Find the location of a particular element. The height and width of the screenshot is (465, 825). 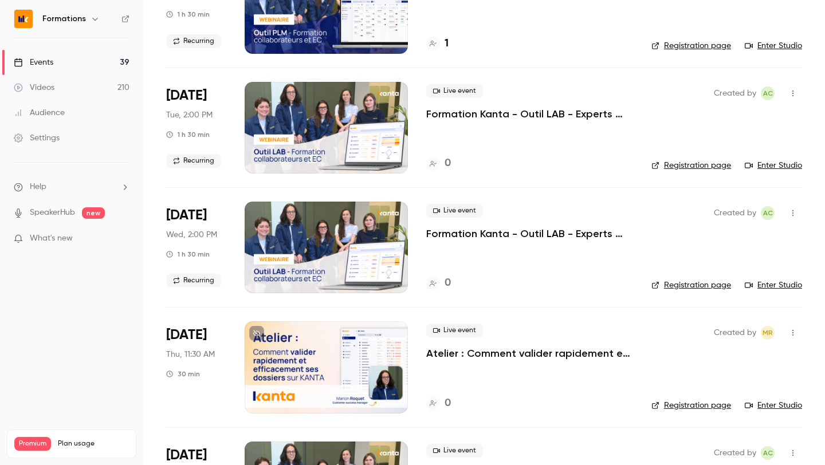

span: new is located at coordinates (93, 213).